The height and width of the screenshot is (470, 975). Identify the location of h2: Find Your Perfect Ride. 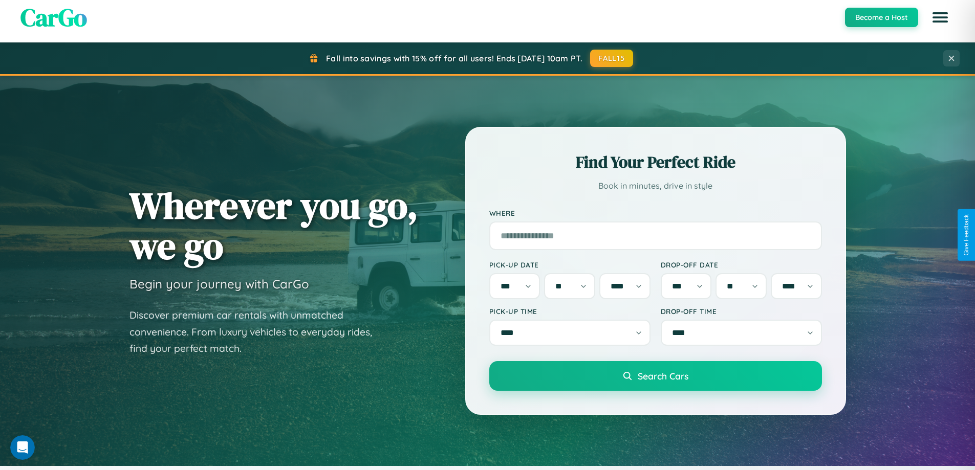
(656, 162).